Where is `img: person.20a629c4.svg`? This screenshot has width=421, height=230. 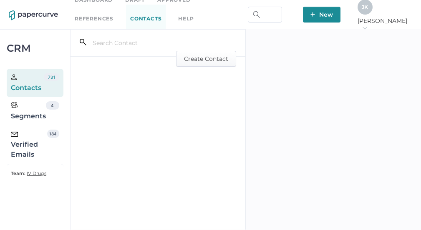
img: person.20a629c4.svg is located at coordinates (14, 77).